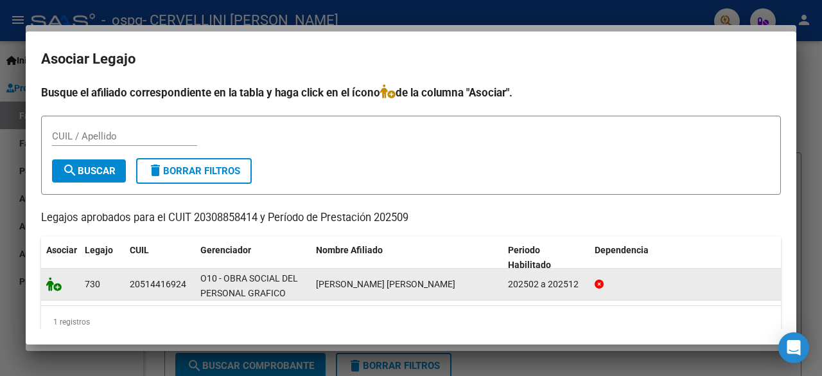  I want to click on span: Gerenciador, so click(225, 250).